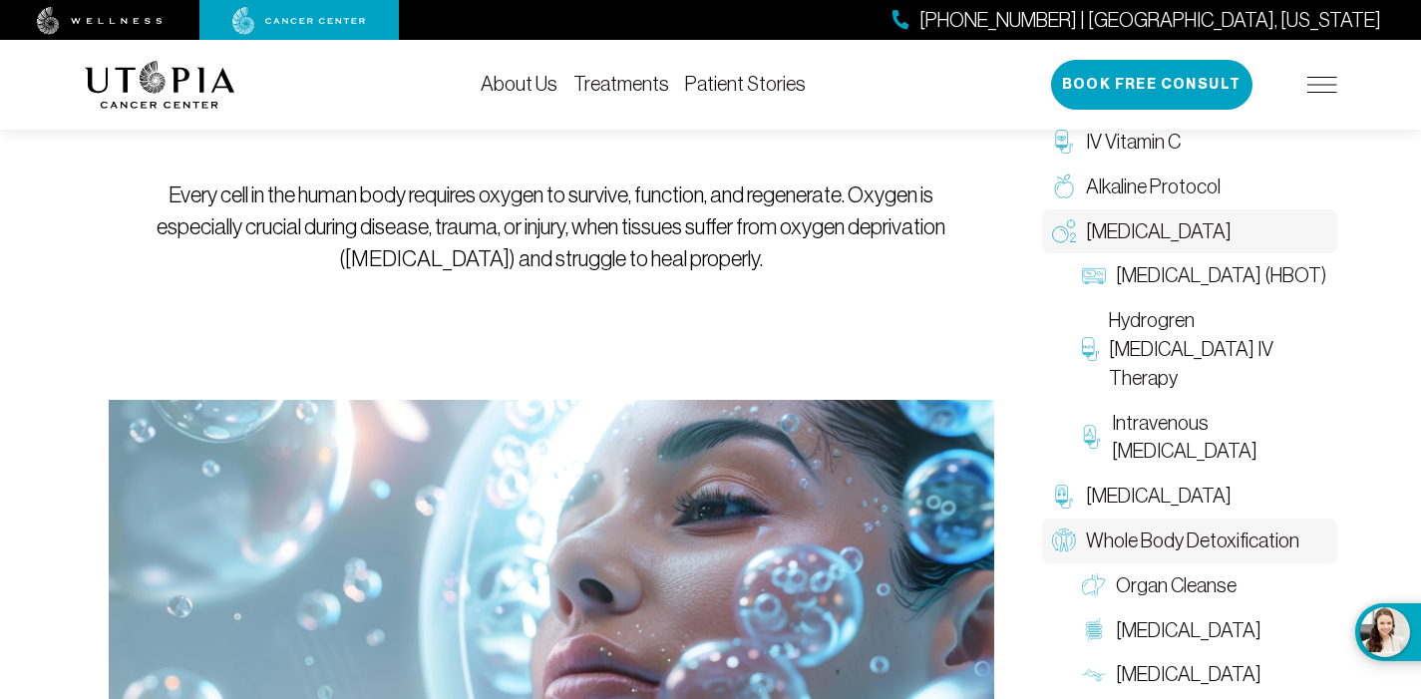 Image resolution: width=1421 pixels, height=699 pixels. I want to click on button: Book Free Consult, so click(1151, 85).